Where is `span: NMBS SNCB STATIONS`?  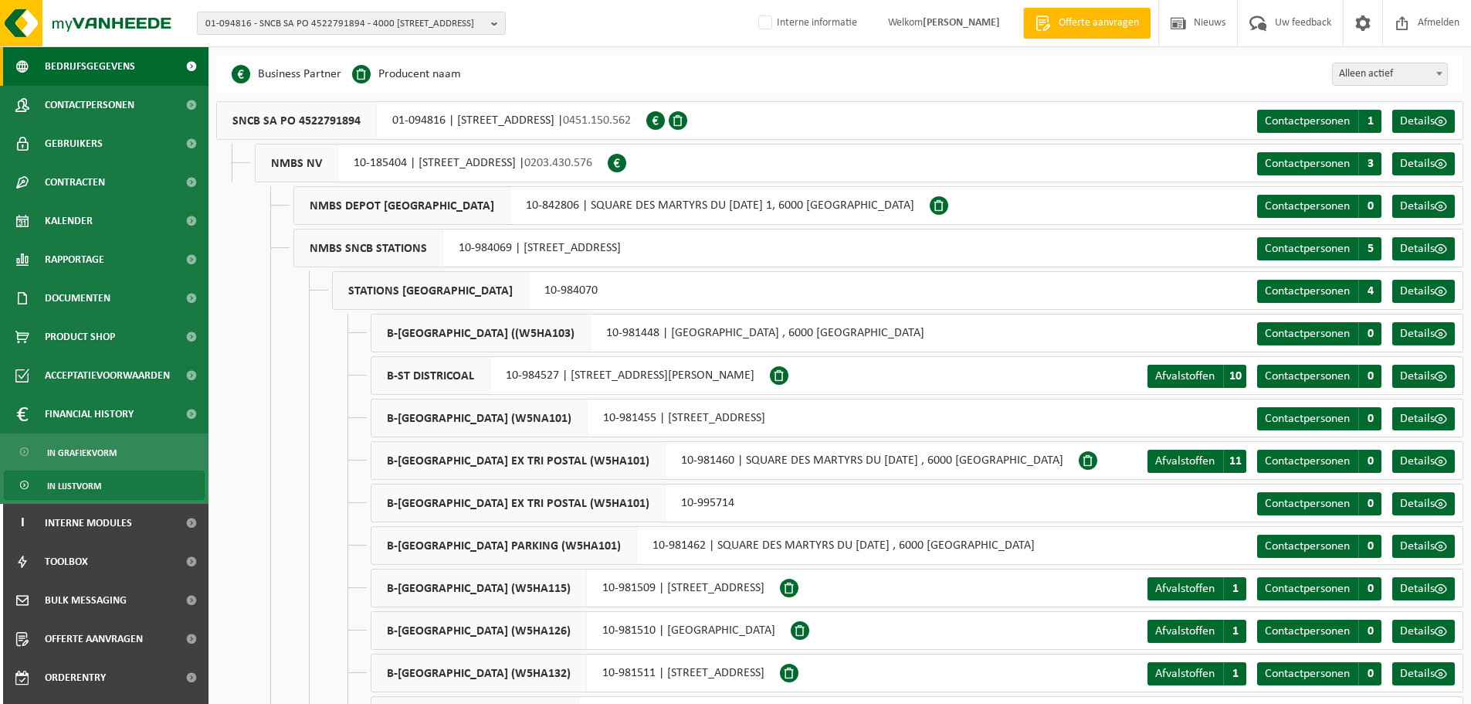 span: NMBS SNCB STATIONS is located at coordinates (368, 248).